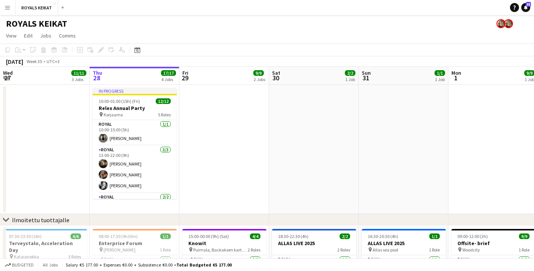 The width and height of the screenshot is (534, 271). Describe the element at coordinates (28, 36) in the screenshot. I see `a: Edit` at that location.